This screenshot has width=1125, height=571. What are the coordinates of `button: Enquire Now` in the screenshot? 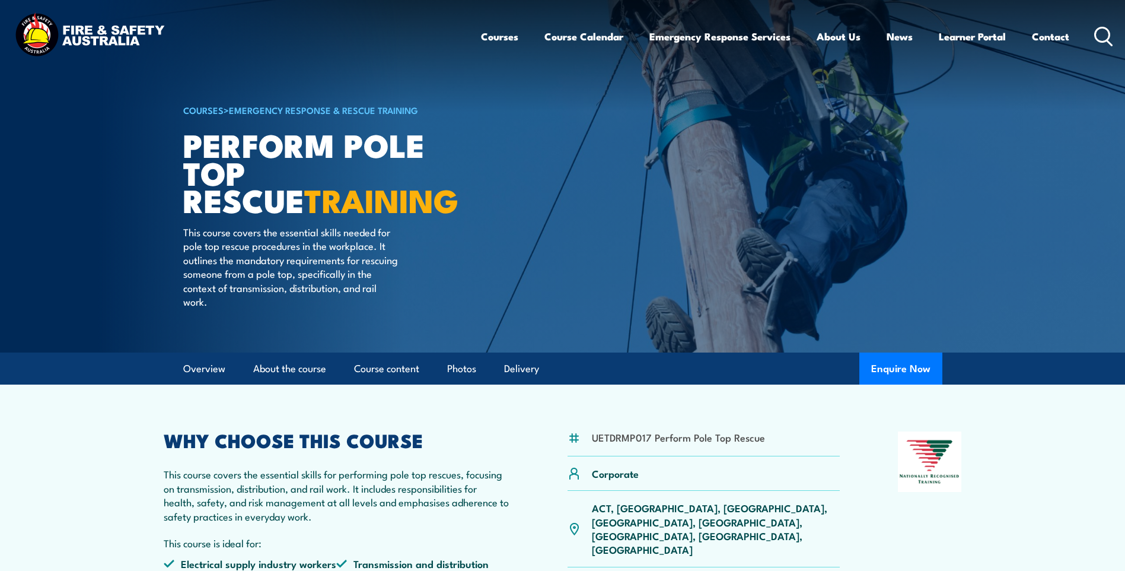 It's located at (901, 368).